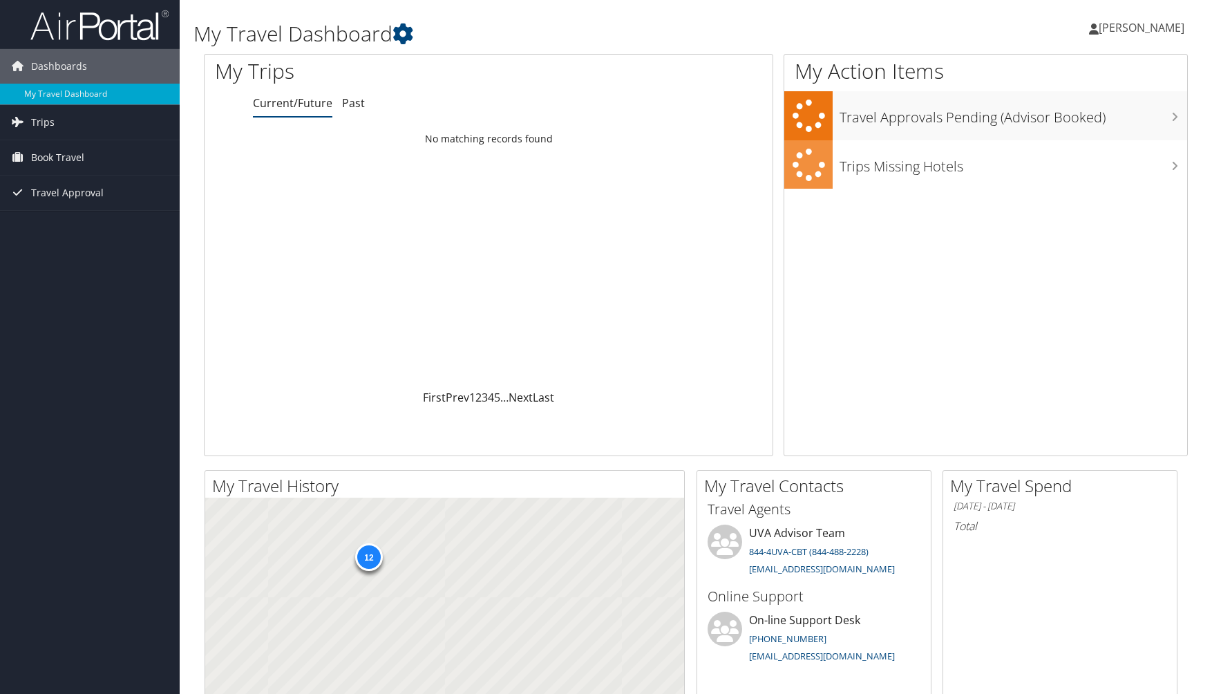  I want to click on li: On-line Support Desk, so click(814, 640).